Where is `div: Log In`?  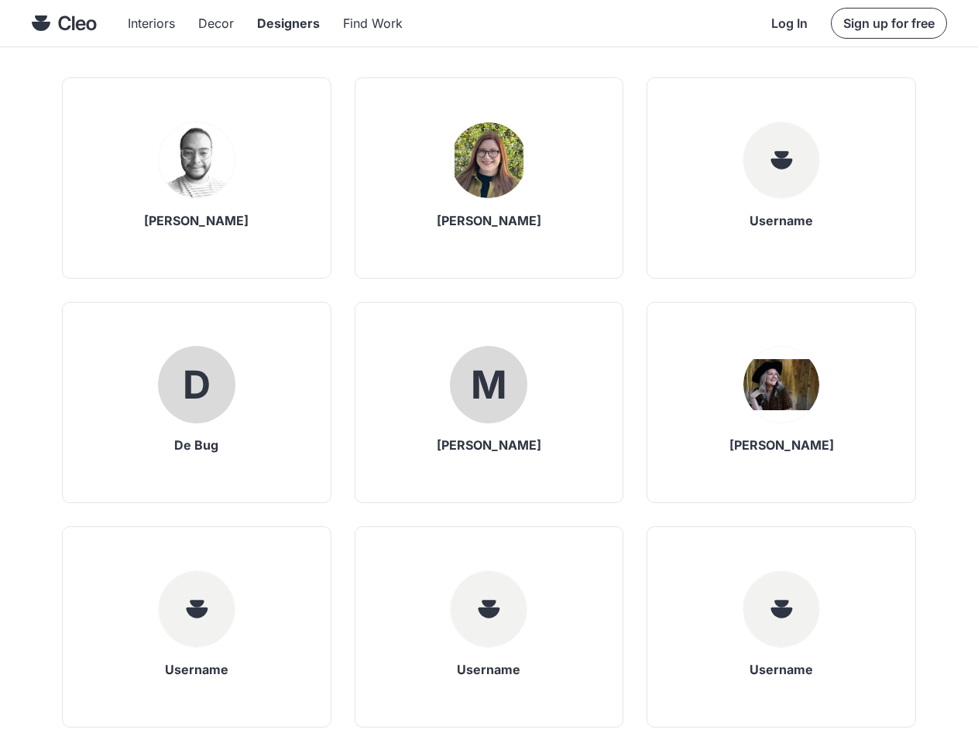
div: Log In is located at coordinates (789, 23).